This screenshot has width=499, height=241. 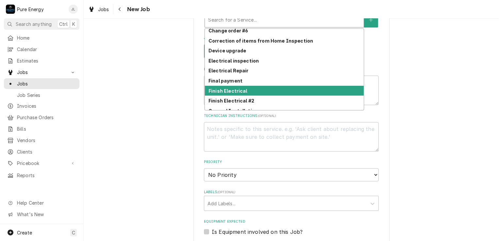 I want to click on span: Job Series, so click(x=46, y=95).